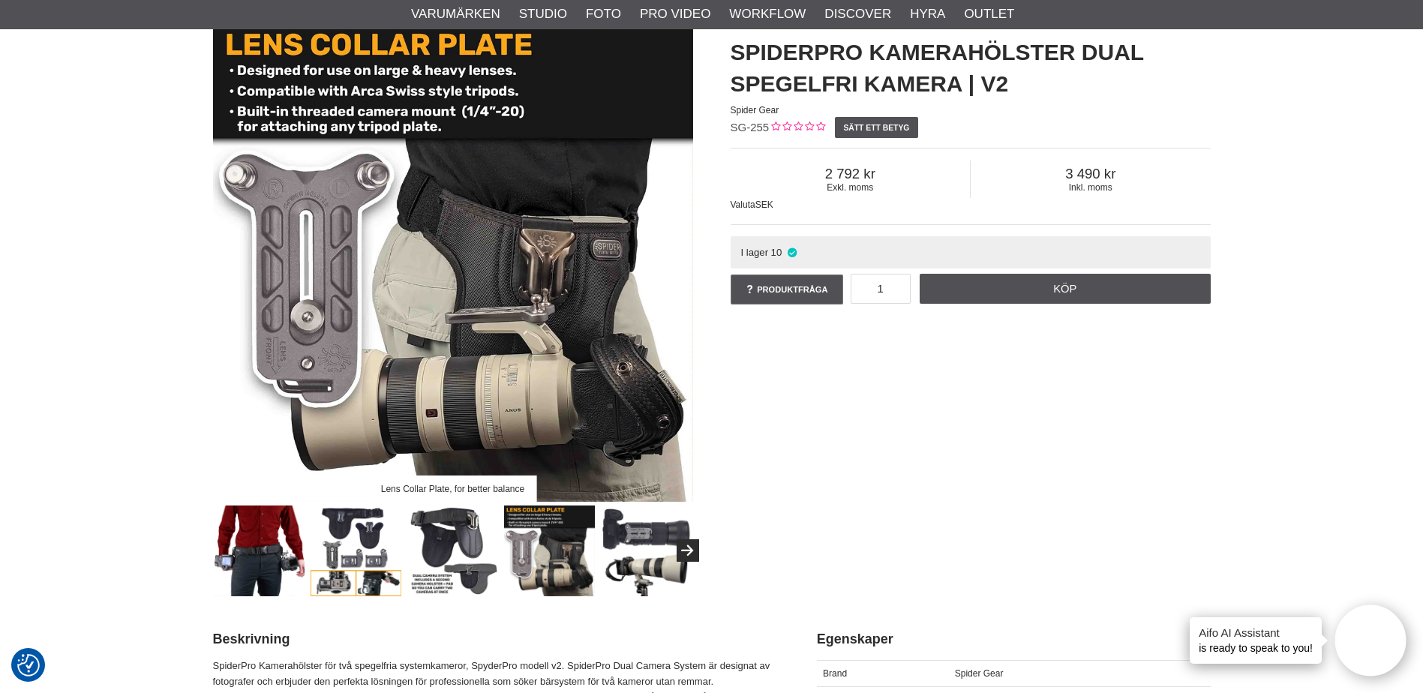  What do you see at coordinates (543, 14) in the screenshot?
I see `a: Studio` at bounding box center [543, 14].